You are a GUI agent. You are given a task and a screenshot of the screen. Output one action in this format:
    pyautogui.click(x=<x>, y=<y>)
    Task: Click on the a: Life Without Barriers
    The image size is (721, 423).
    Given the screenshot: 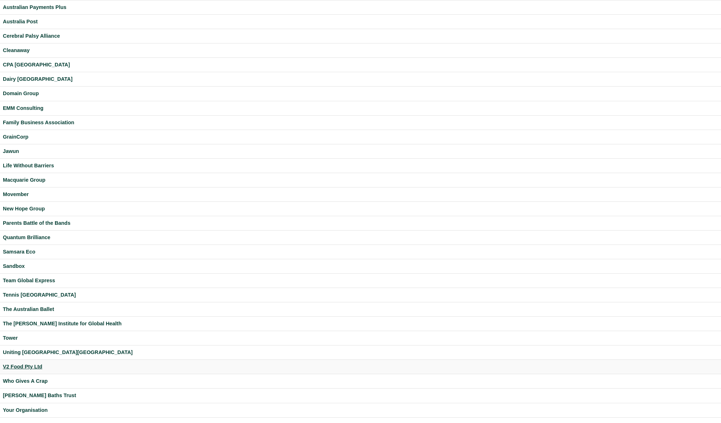 What is the action you would take?
    pyautogui.click(x=360, y=166)
    